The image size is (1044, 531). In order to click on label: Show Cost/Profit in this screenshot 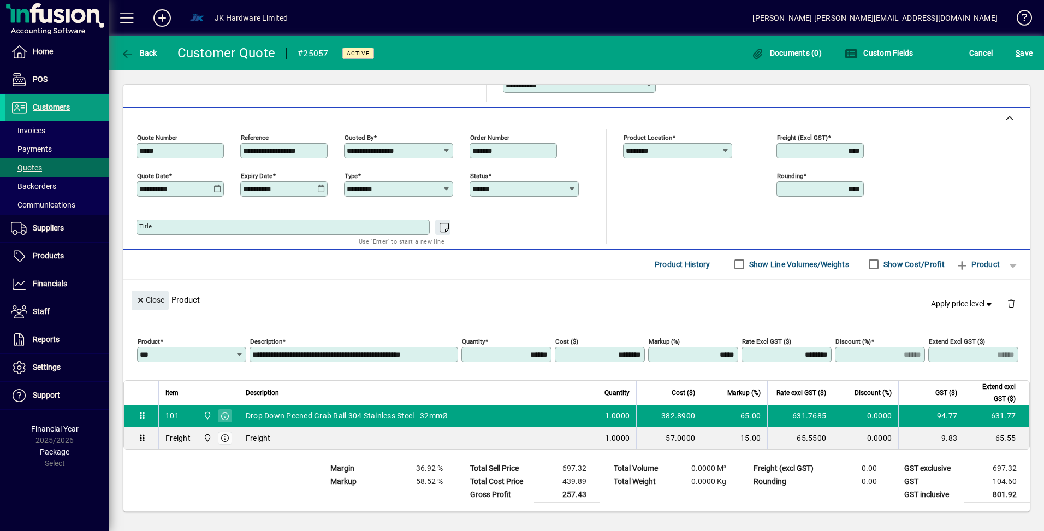, I will do `click(913, 264)`.